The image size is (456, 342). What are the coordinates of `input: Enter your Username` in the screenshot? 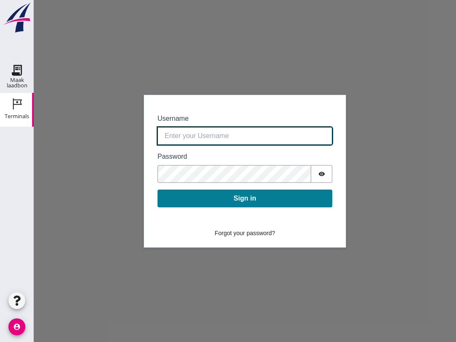 It's located at (211, 136).